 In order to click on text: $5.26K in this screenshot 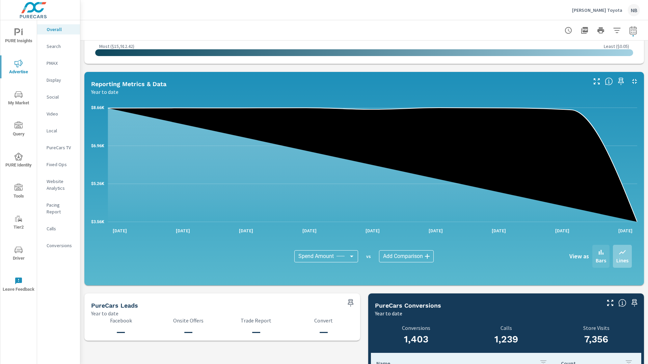, I will do `click(98, 184)`.